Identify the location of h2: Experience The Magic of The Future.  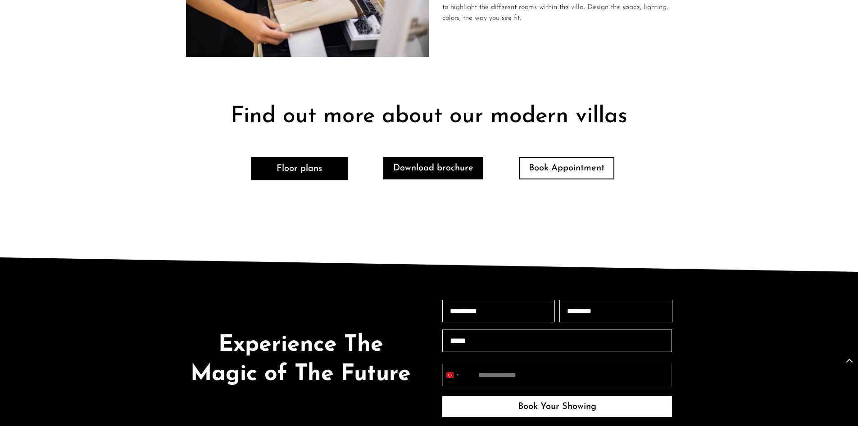
(301, 362).